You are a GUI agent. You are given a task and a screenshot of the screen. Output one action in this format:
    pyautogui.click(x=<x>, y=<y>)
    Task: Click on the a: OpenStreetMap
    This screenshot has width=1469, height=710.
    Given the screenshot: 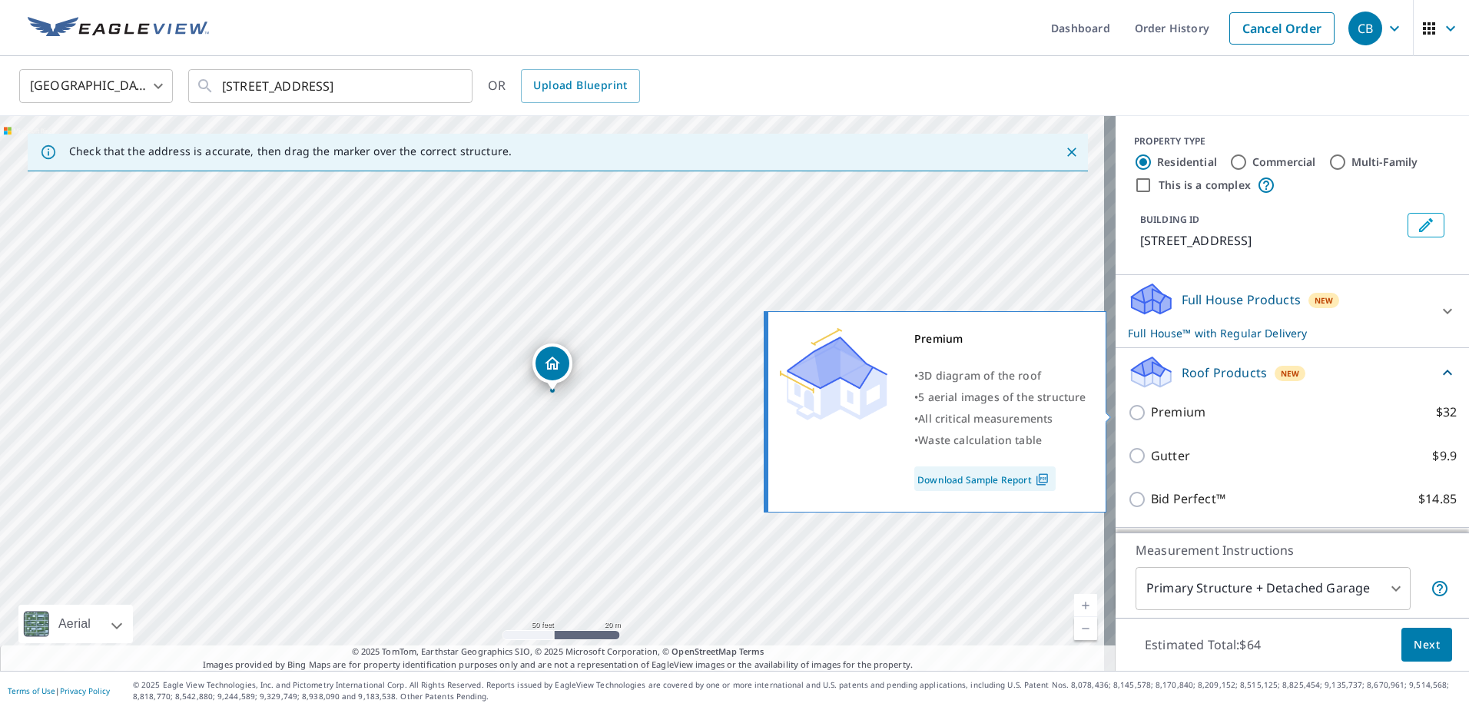 What is the action you would take?
    pyautogui.click(x=704, y=651)
    